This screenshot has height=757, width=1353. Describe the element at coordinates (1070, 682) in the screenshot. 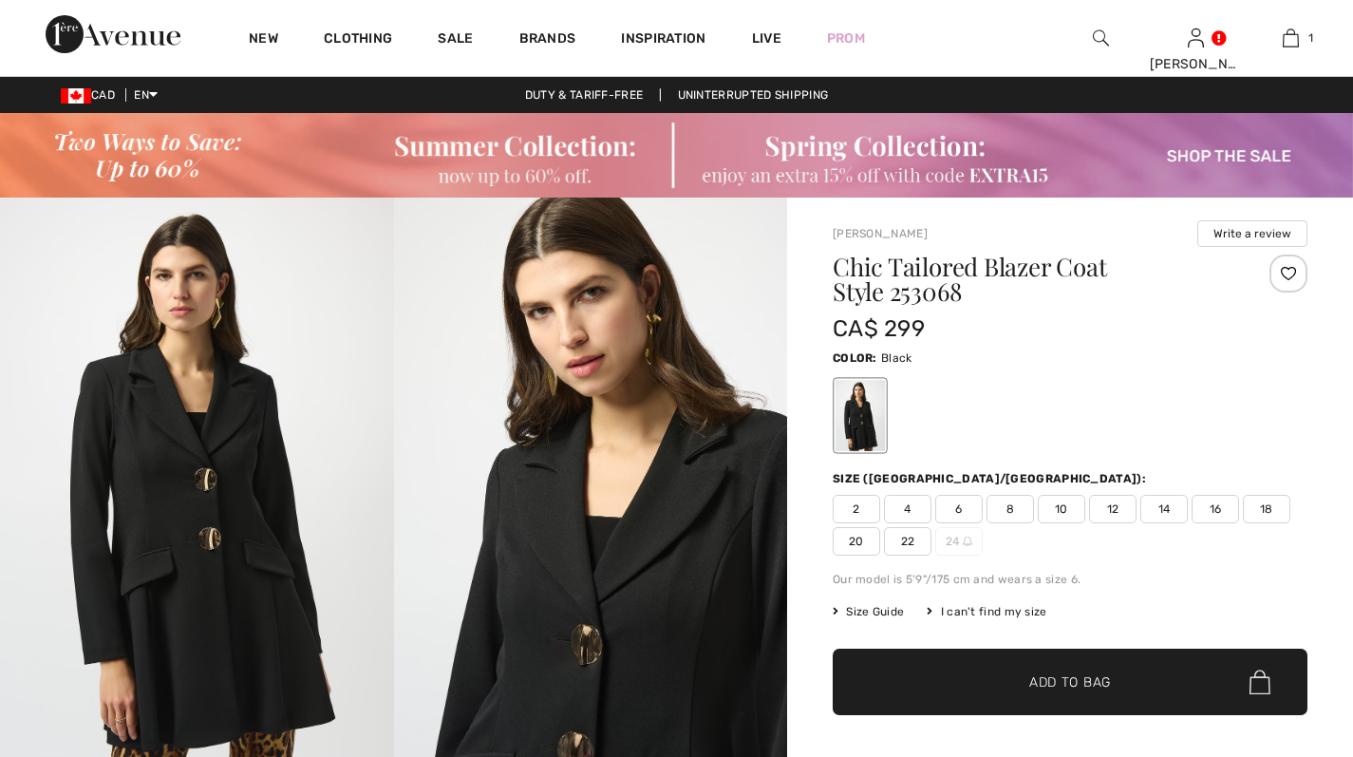

I see `span: Add to Bag` at that location.